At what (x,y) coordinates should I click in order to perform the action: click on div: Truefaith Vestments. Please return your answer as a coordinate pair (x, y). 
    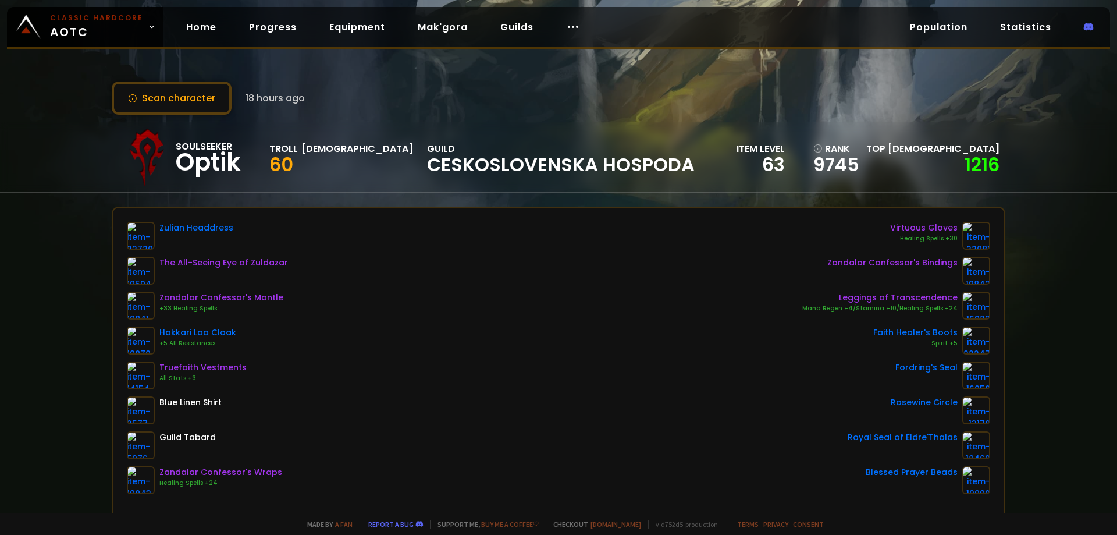
    Looking at the image, I should click on (203, 367).